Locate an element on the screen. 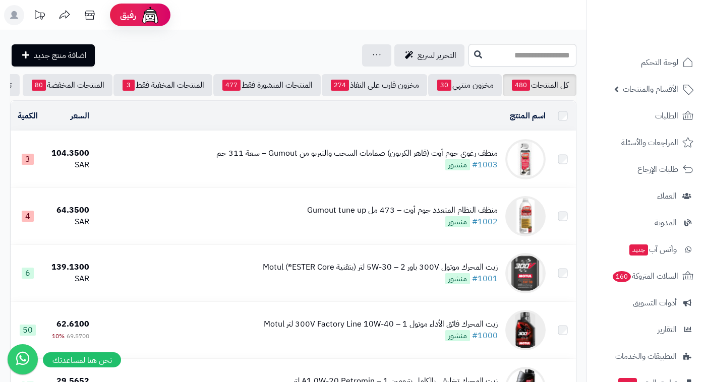 The height and width of the screenshot is (382, 705). a: التطبيقات والخدمات is located at coordinates (646, 356).